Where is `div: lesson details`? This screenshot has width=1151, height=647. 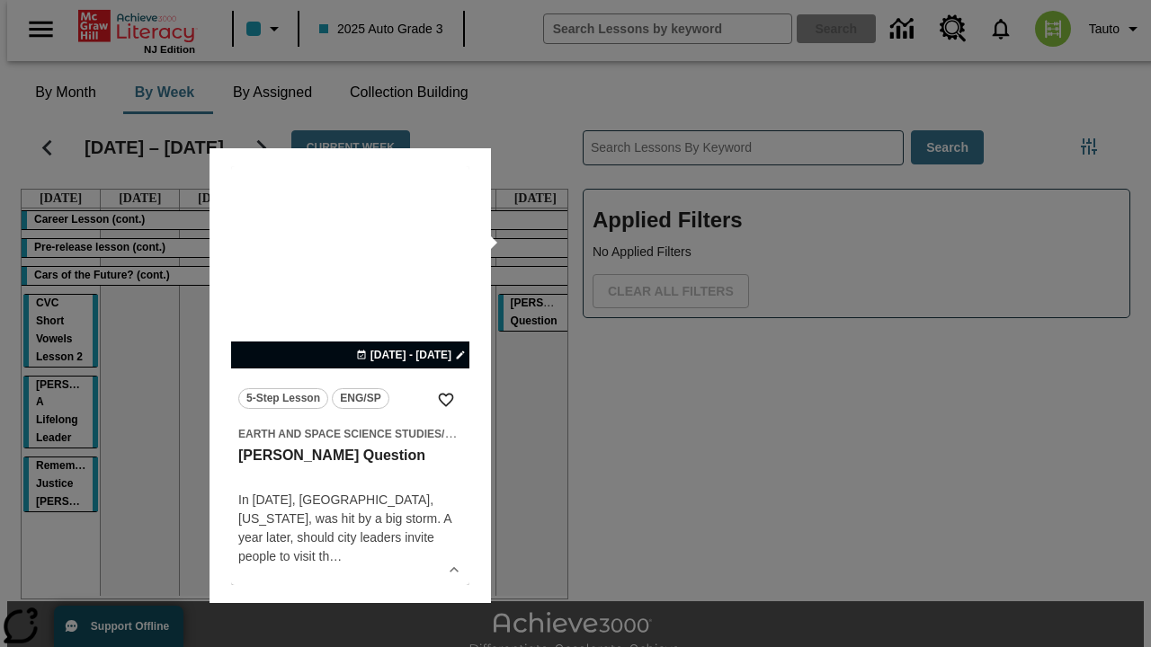
div: lesson details is located at coordinates (350, 376).